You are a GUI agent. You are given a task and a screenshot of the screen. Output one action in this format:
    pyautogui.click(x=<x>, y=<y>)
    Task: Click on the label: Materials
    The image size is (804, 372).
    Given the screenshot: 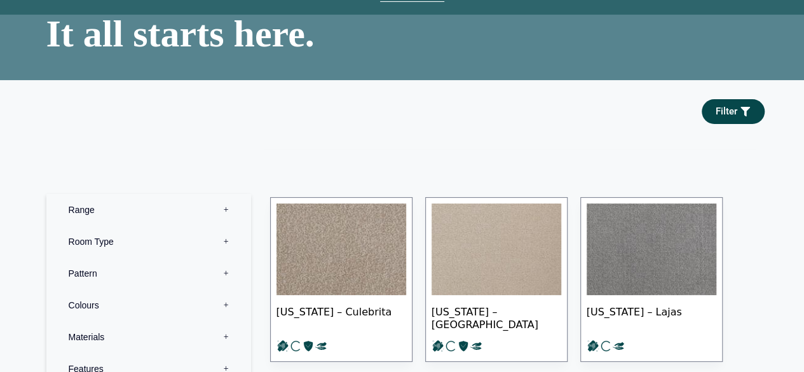 What is the action you would take?
    pyautogui.click(x=149, y=337)
    